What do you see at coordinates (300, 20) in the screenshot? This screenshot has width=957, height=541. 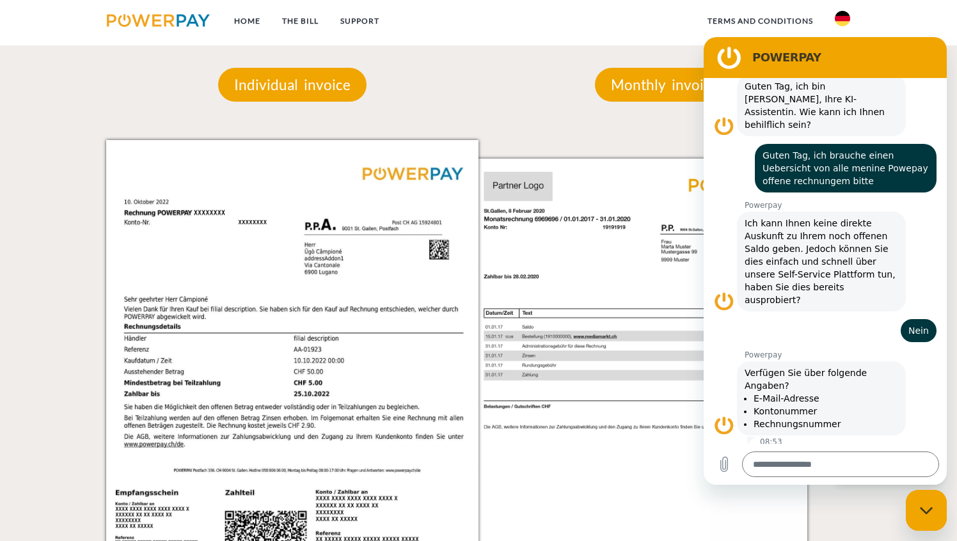 I see `font: THE BILL` at bounding box center [300, 20].